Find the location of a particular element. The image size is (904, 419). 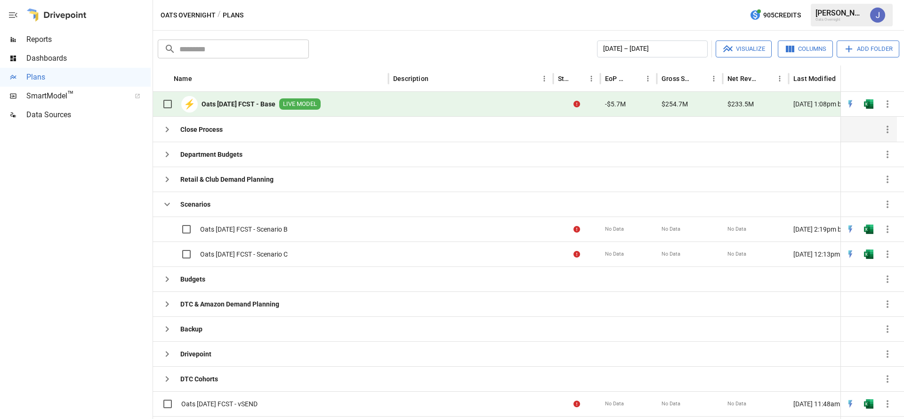

b: Close Process is located at coordinates (201, 129).